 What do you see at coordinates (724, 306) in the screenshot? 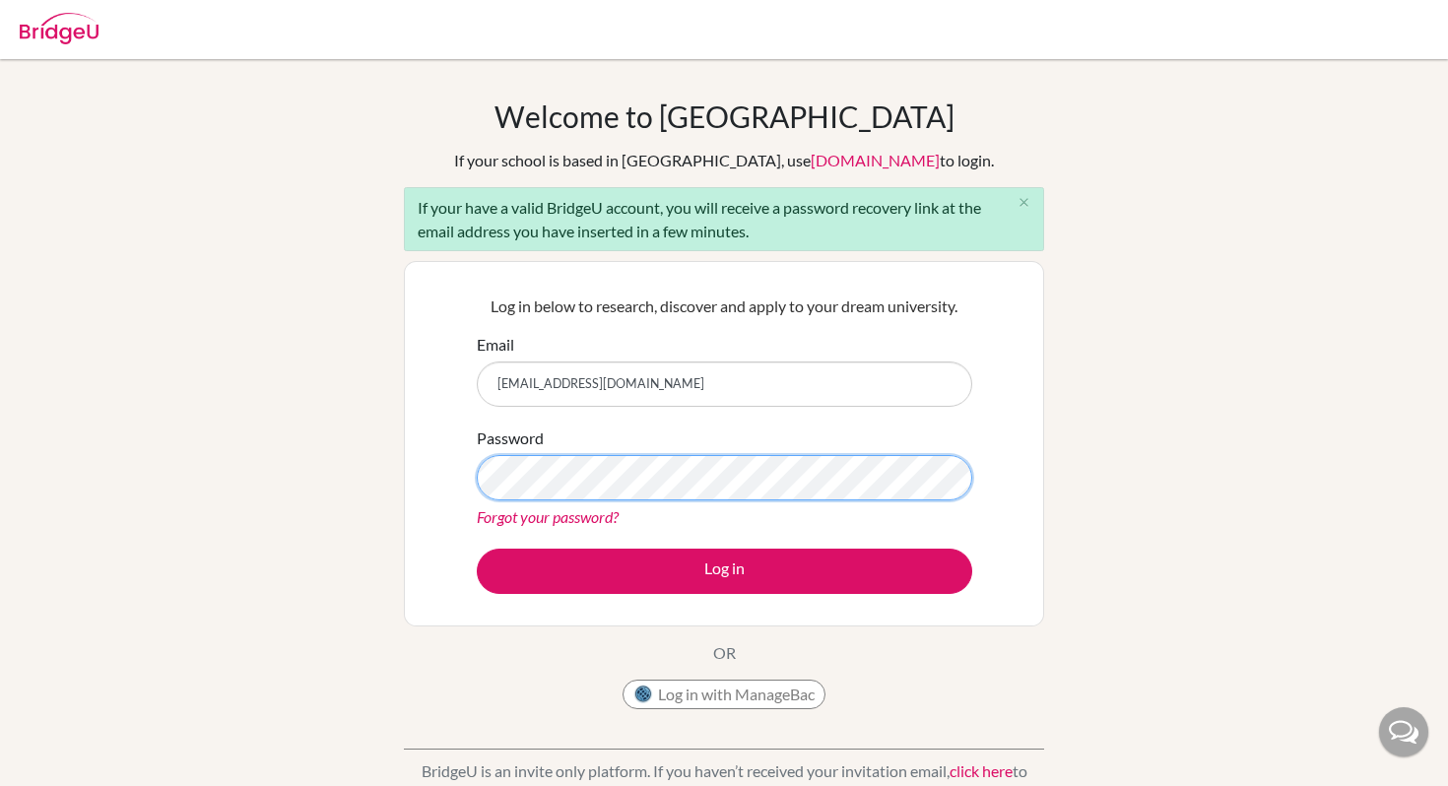
I see `p: Log in below to research, discover and apply to your dream university.` at bounding box center [724, 306].